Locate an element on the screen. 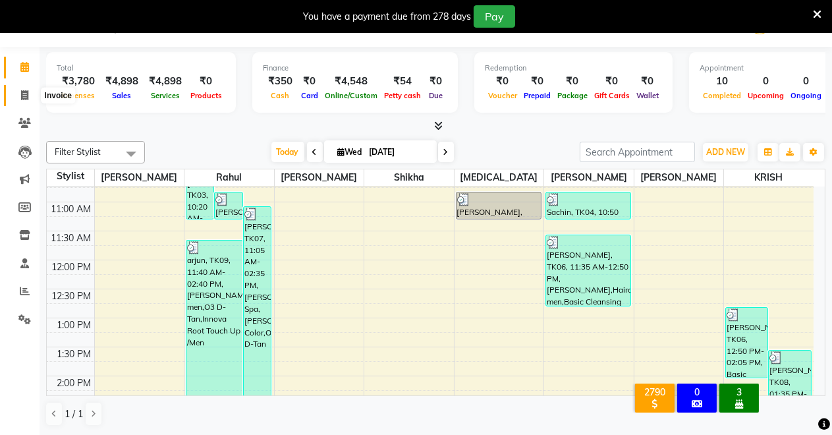 The image size is (832, 435). span: Completed is located at coordinates (722, 95).